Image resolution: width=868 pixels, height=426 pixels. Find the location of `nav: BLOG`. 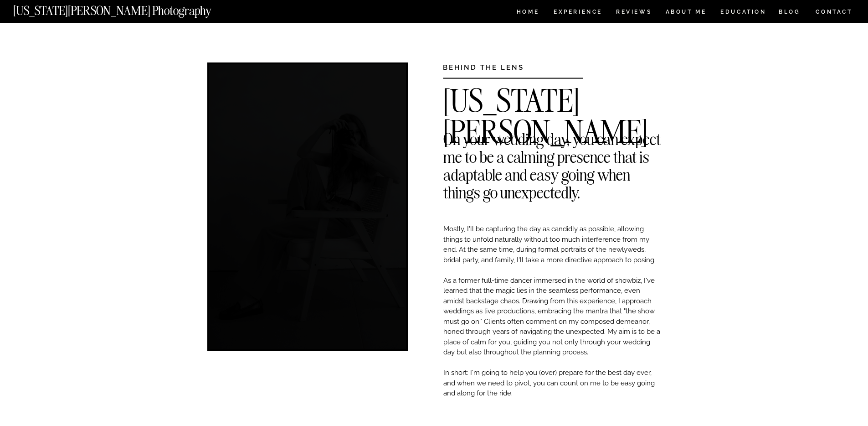

nav: BLOG is located at coordinates (790, 13).